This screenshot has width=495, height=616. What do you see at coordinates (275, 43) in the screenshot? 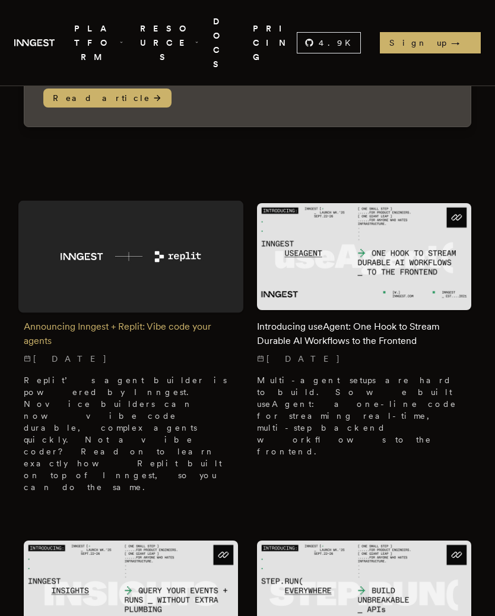
I see `a: PRICING` at bounding box center [275, 43].